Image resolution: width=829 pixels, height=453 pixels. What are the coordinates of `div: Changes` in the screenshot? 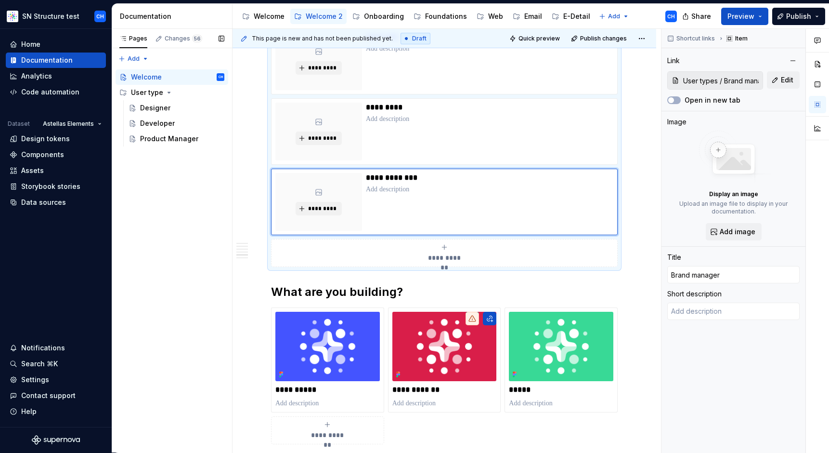 It's located at (183, 39).